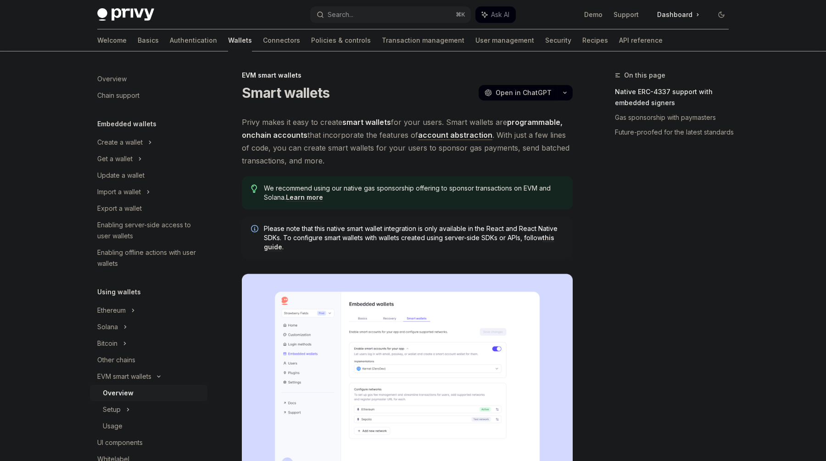 Image resolution: width=826 pixels, height=461 pixels. Describe the element at coordinates (150, 230) in the screenshot. I see `div: Enabling server-side access to user wallets` at that location.